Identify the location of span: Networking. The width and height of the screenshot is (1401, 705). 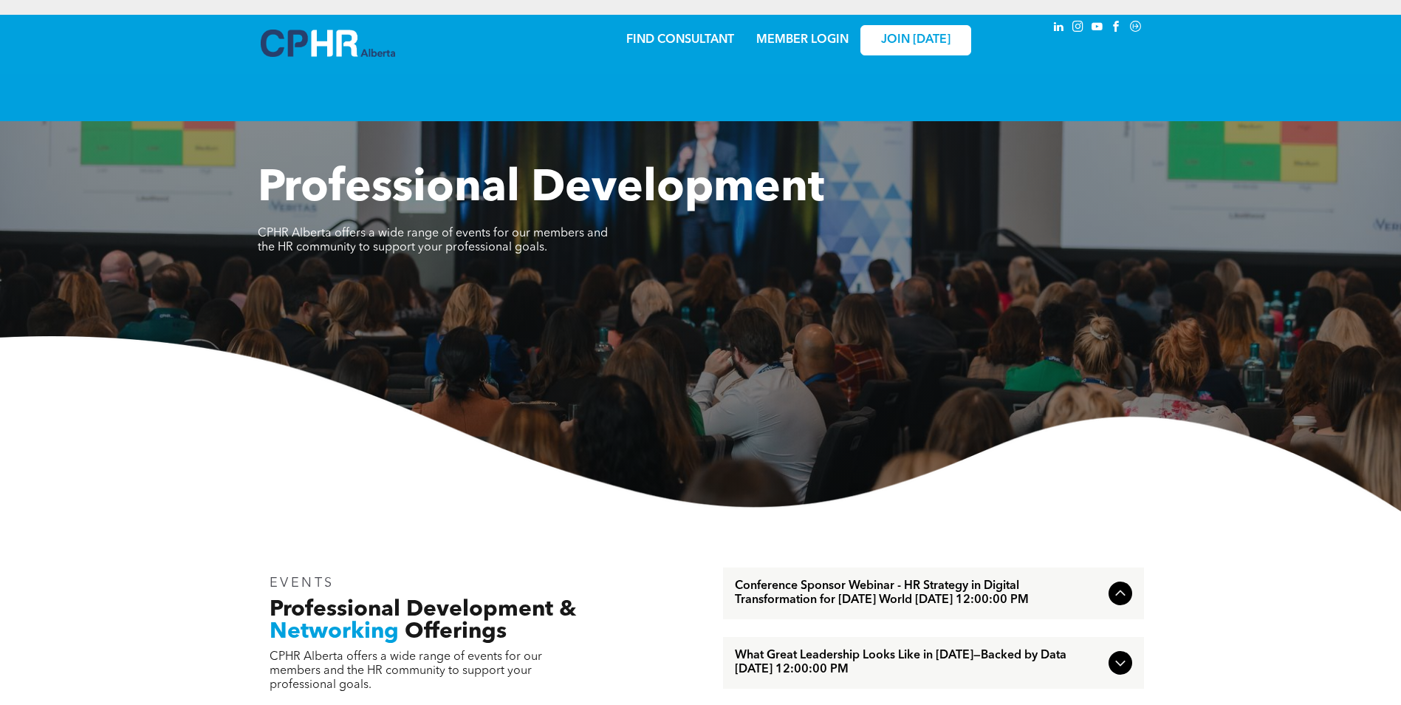
(334, 631).